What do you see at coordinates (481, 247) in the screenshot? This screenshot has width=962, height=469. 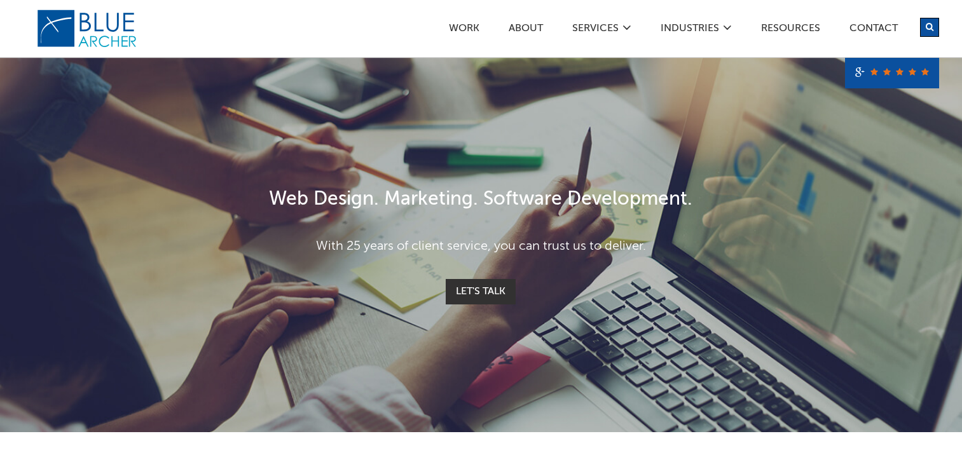 I see `p: With 25 years of client service, you can trust us to deliver.` at bounding box center [481, 247].